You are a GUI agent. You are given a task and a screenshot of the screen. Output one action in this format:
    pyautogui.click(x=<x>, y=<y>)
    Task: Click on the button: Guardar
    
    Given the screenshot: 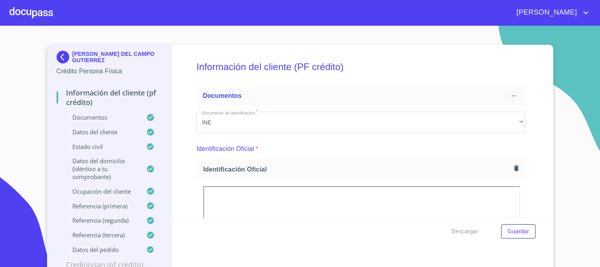 What is the action you would take?
    pyautogui.click(x=518, y=231)
    